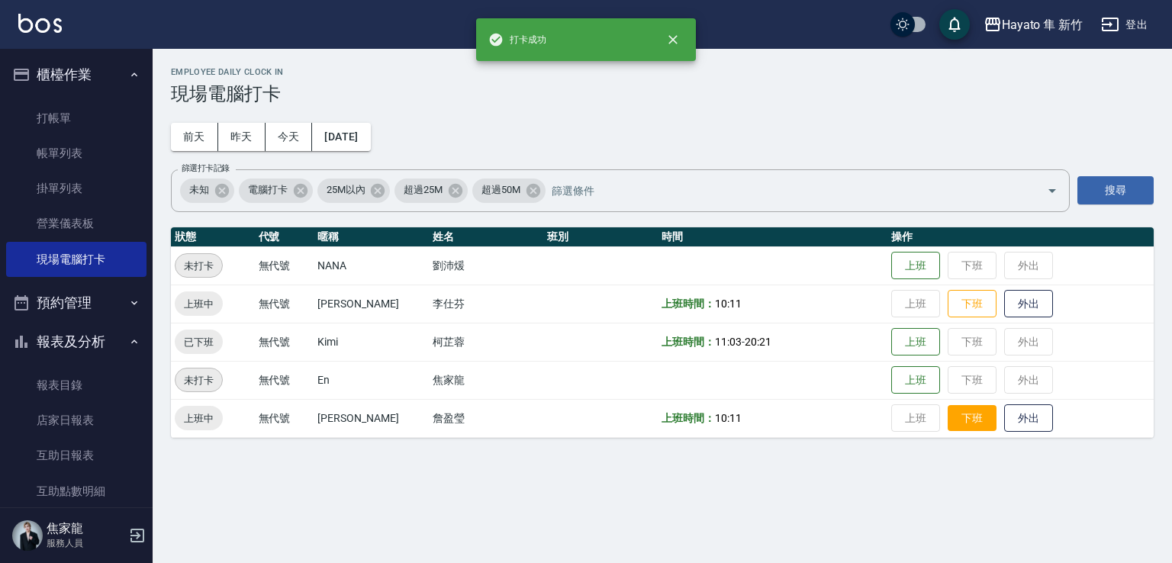 Image resolution: width=1172 pixels, height=563 pixels. I want to click on span: 未知, so click(199, 190).